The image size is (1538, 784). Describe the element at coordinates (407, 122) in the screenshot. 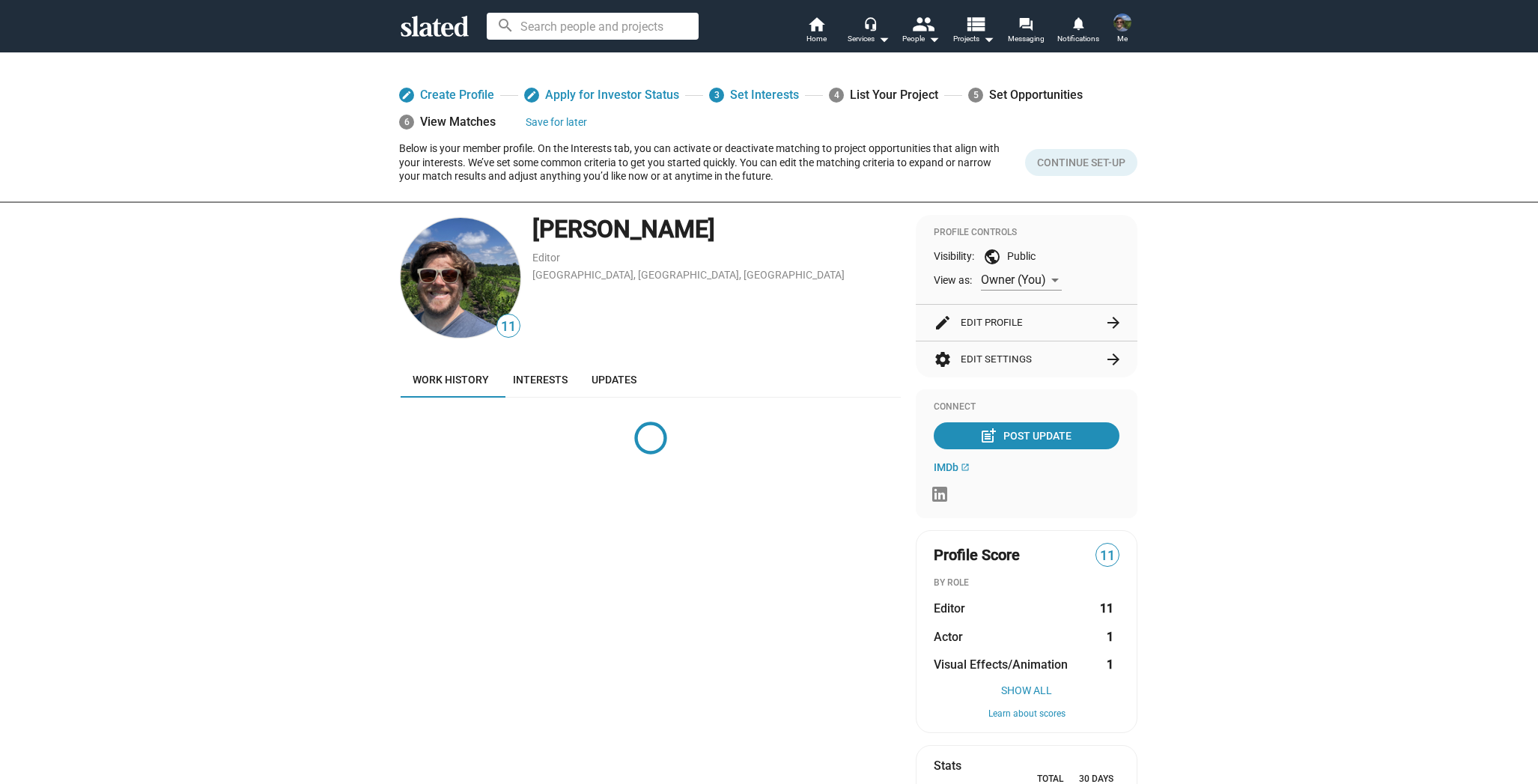

I see `span: 6` at that location.